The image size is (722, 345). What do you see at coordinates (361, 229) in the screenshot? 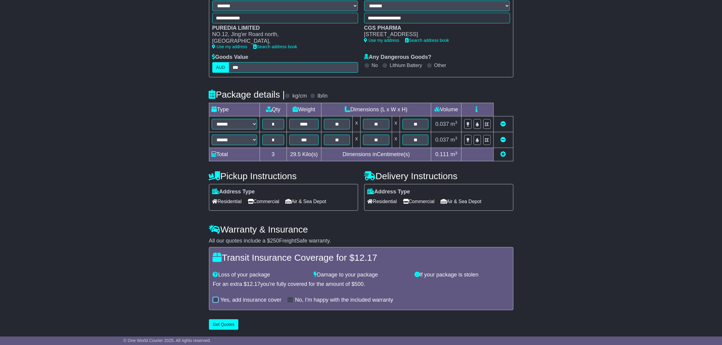
I see `h4: Warranty & Insurance` at bounding box center [361, 229].